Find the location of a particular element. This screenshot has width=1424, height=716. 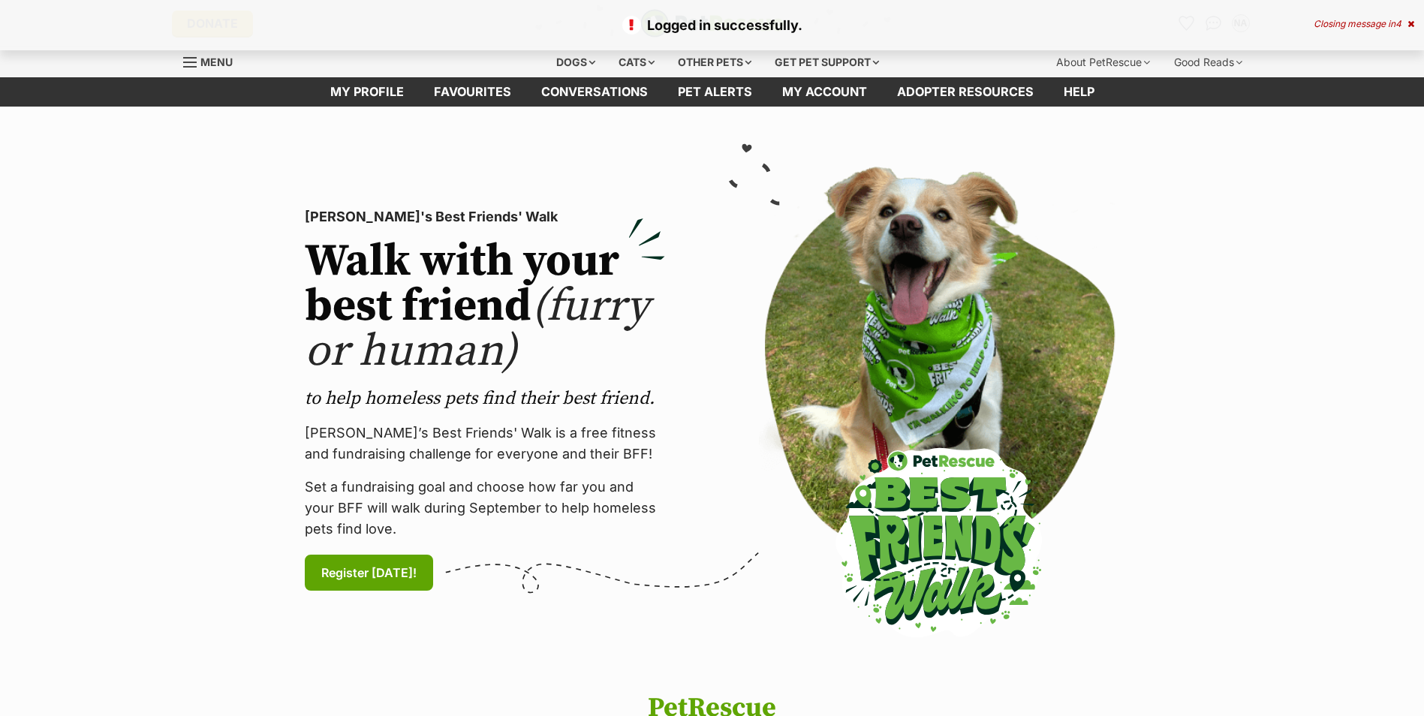

a: My profile is located at coordinates (367, 92).